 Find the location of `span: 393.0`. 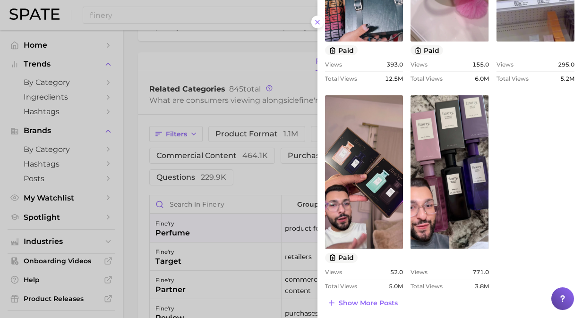

span: 393.0 is located at coordinates (394, 64).